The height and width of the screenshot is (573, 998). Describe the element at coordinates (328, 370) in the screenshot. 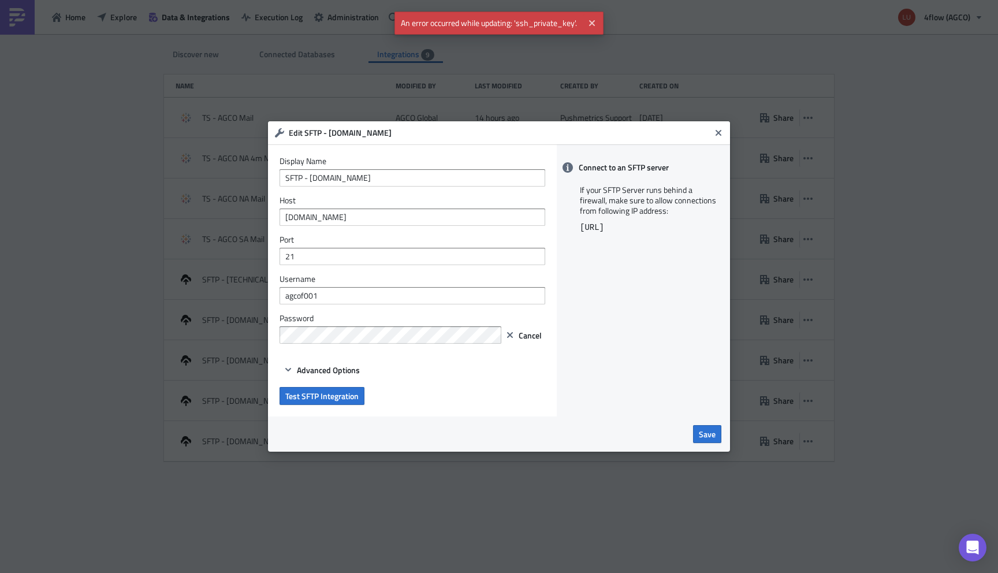

I see `span: Advanced Options` at that location.